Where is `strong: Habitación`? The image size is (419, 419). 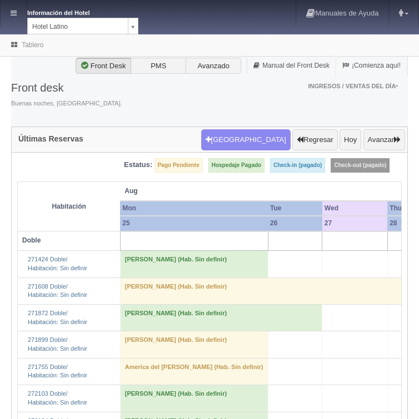
strong: Habitación is located at coordinates (68, 207).